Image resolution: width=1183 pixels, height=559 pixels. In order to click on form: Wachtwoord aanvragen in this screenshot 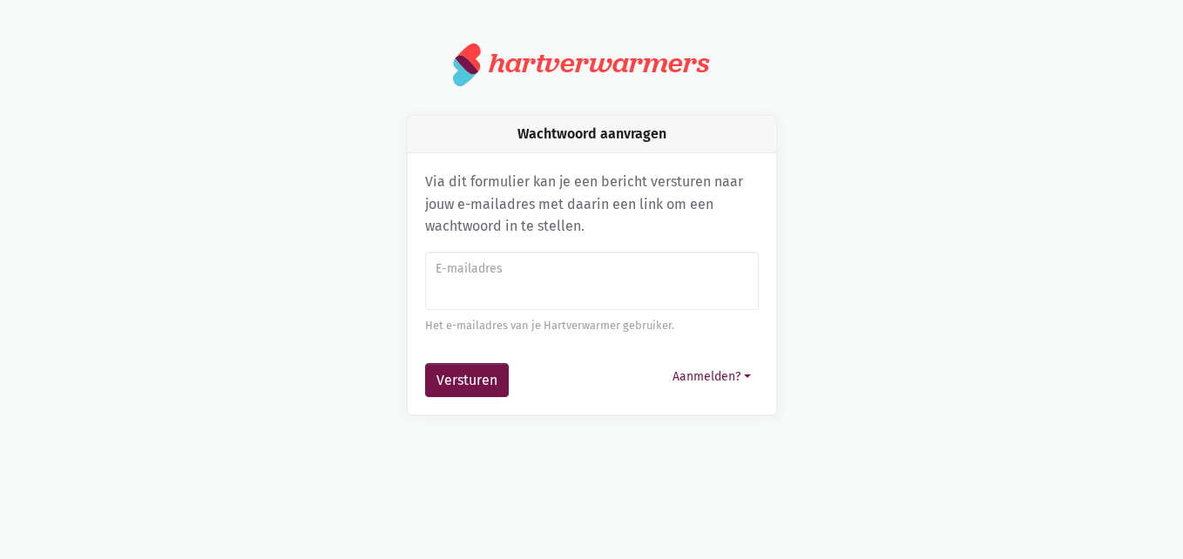, I will do `click(591, 325)`.